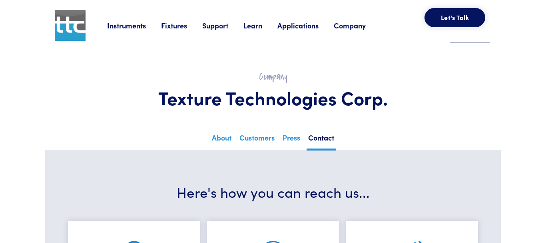 This screenshot has height=243, width=546. Describe the element at coordinates (357, 25) in the screenshot. I see `a: Company` at that location.